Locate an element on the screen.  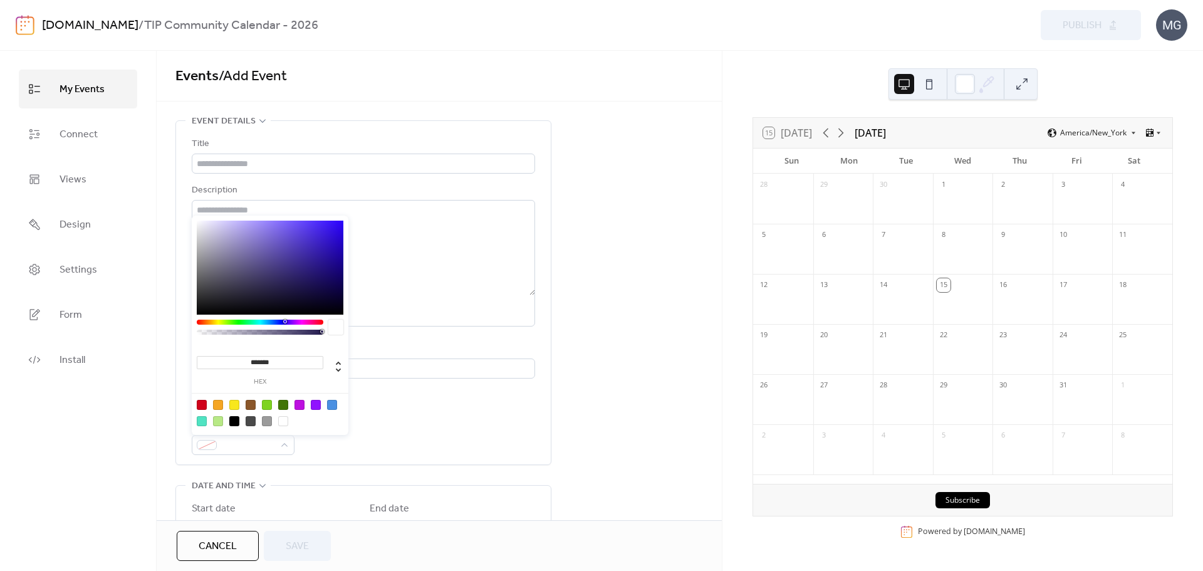
div: Sun is located at coordinates (791, 161).